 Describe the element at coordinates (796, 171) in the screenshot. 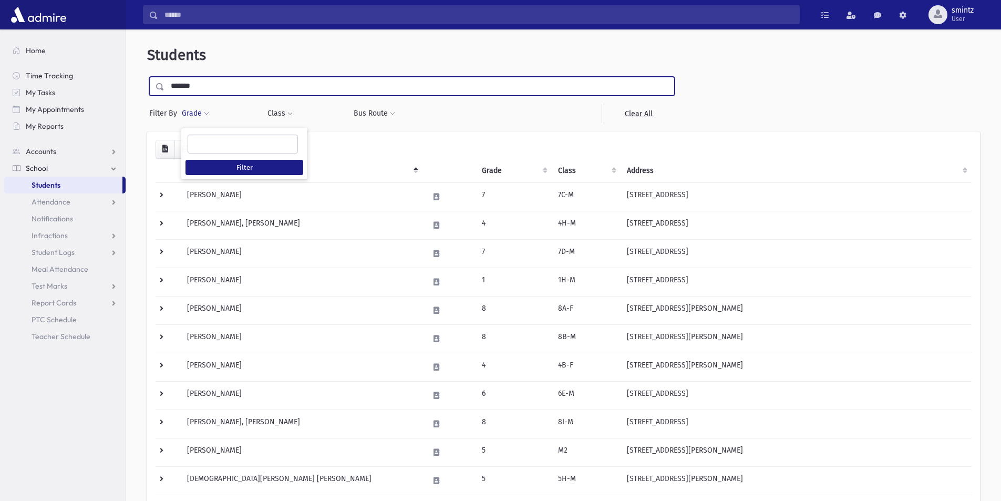

I see `th: Address: activate to sort column ascending` at that location.